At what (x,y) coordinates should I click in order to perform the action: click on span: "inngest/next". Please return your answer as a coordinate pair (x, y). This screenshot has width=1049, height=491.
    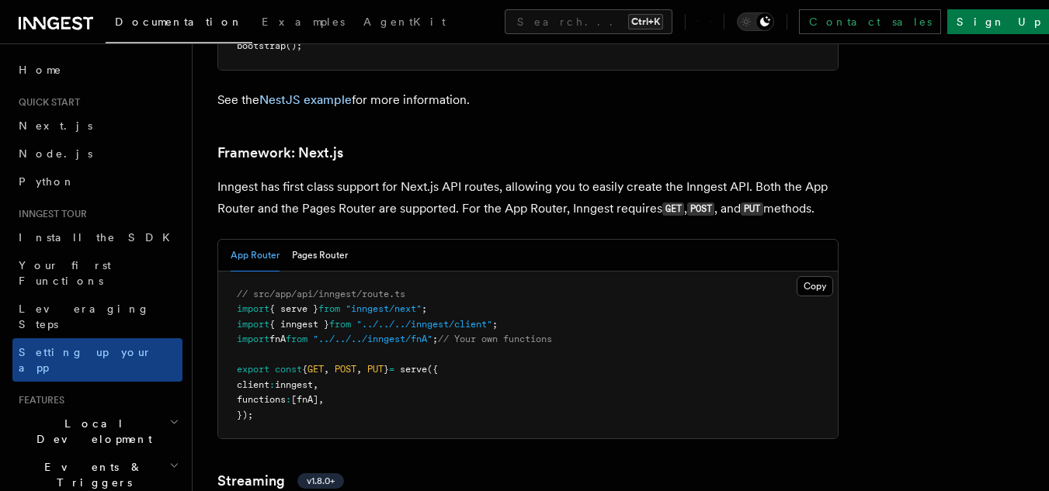
    Looking at the image, I should click on (383, 309).